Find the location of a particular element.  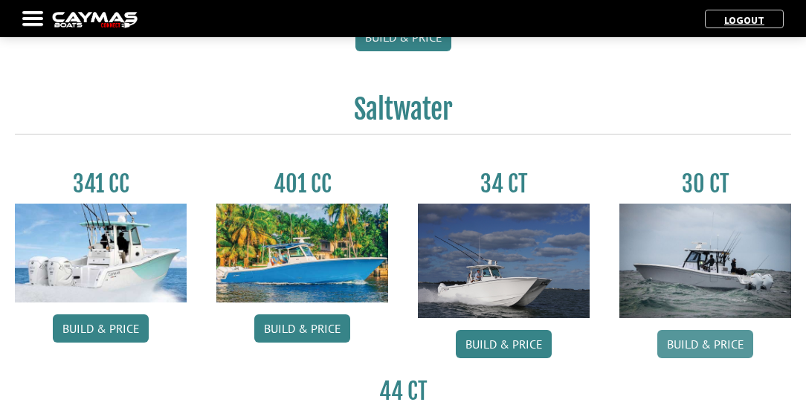

img: Caymas_34_CT_pic_1.jpg is located at coordinates (504, 261).